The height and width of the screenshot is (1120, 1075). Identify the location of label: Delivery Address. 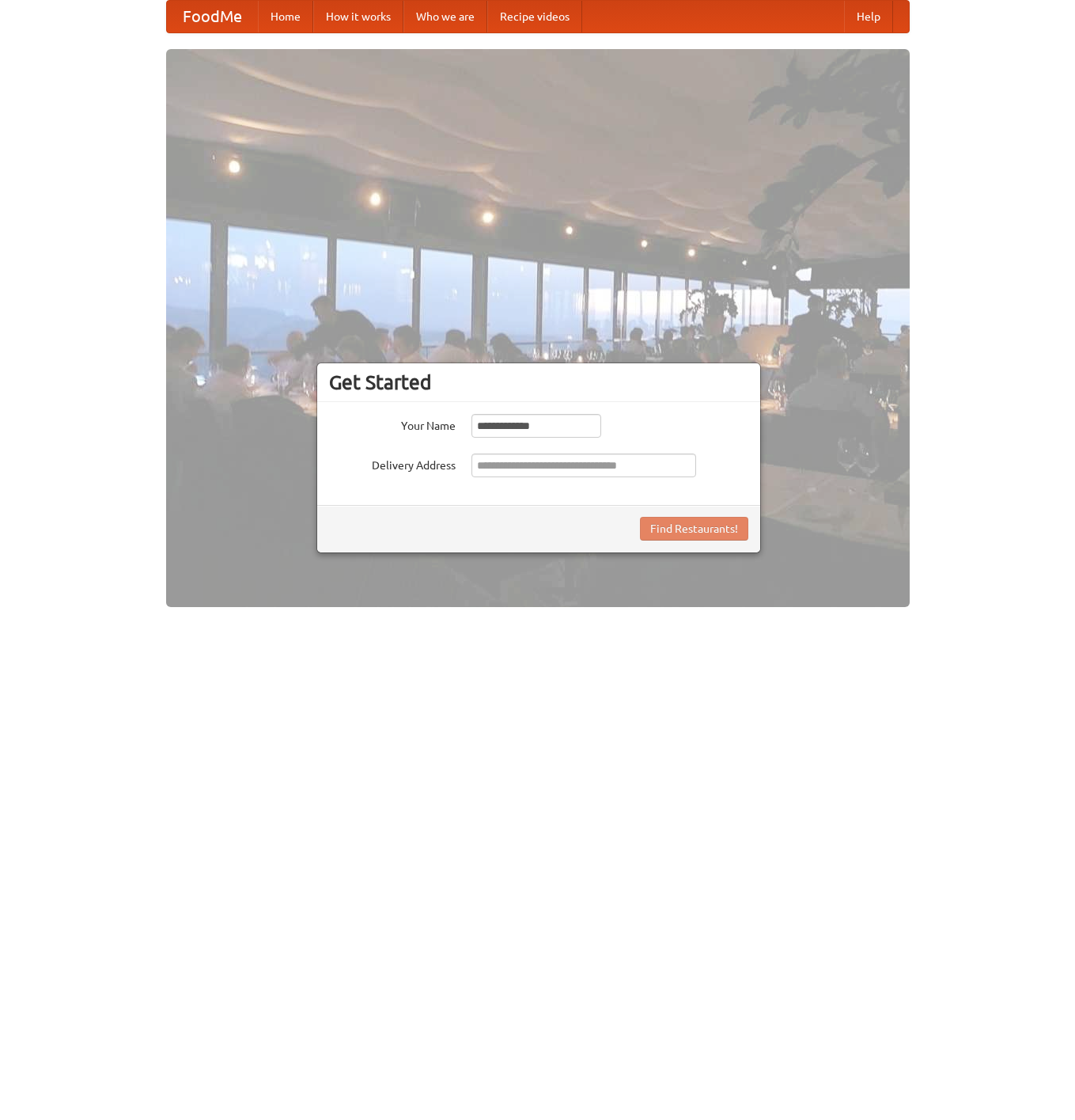
(393, 463).